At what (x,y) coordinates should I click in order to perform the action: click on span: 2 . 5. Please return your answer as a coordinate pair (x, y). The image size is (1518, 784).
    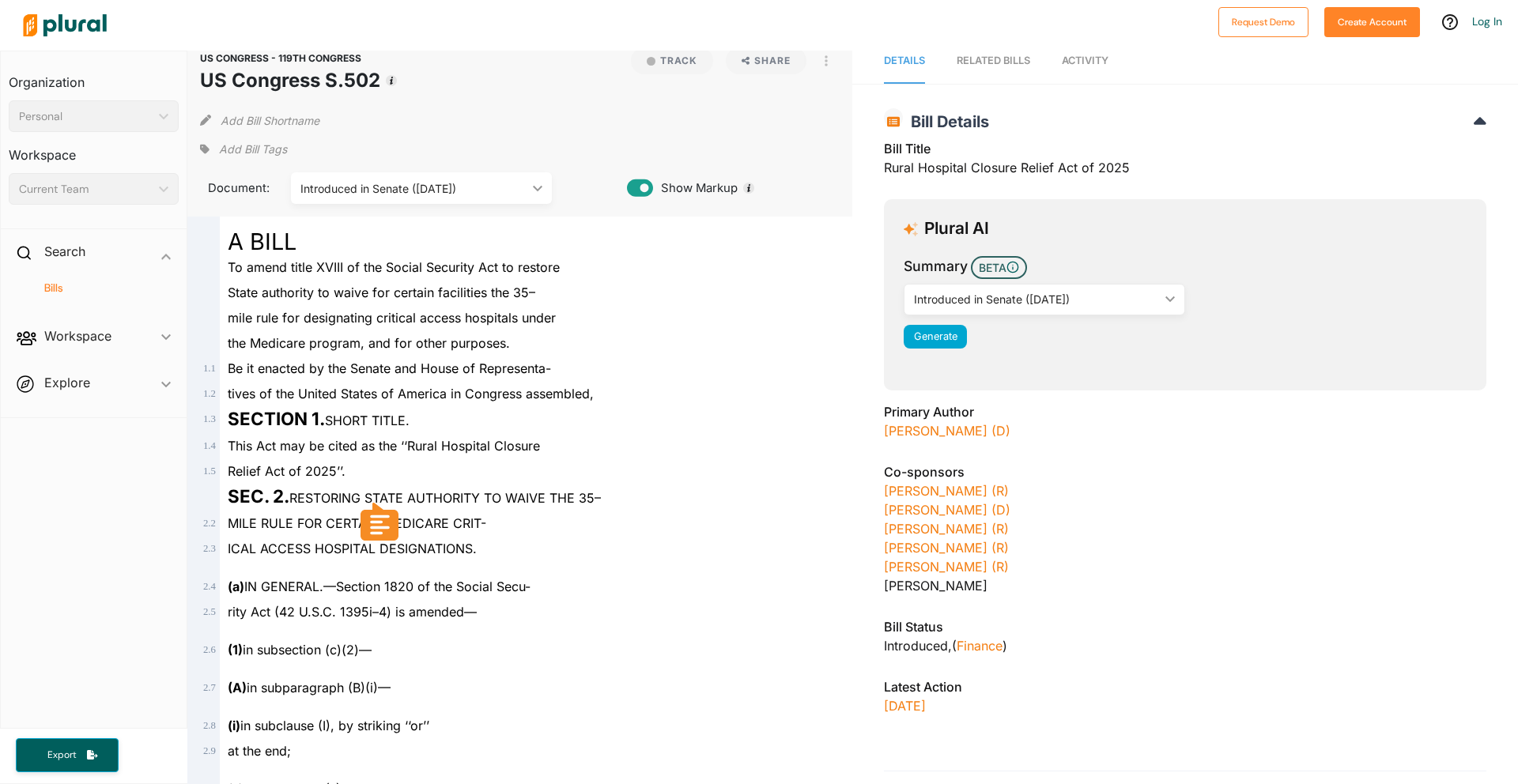
    Looking at the image, I should click on (209, 611).